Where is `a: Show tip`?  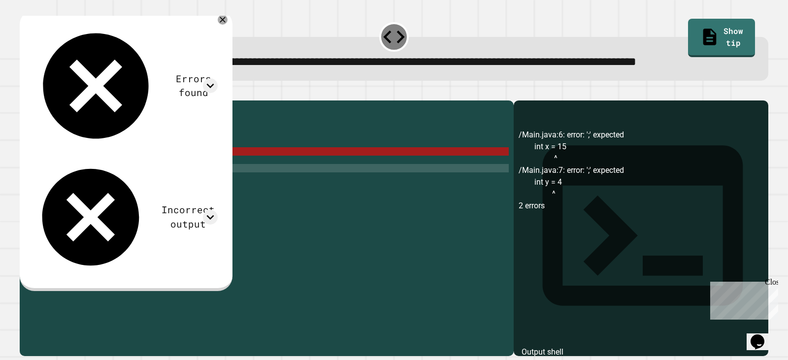 a: Show tip is located at coordinates (721, 38).